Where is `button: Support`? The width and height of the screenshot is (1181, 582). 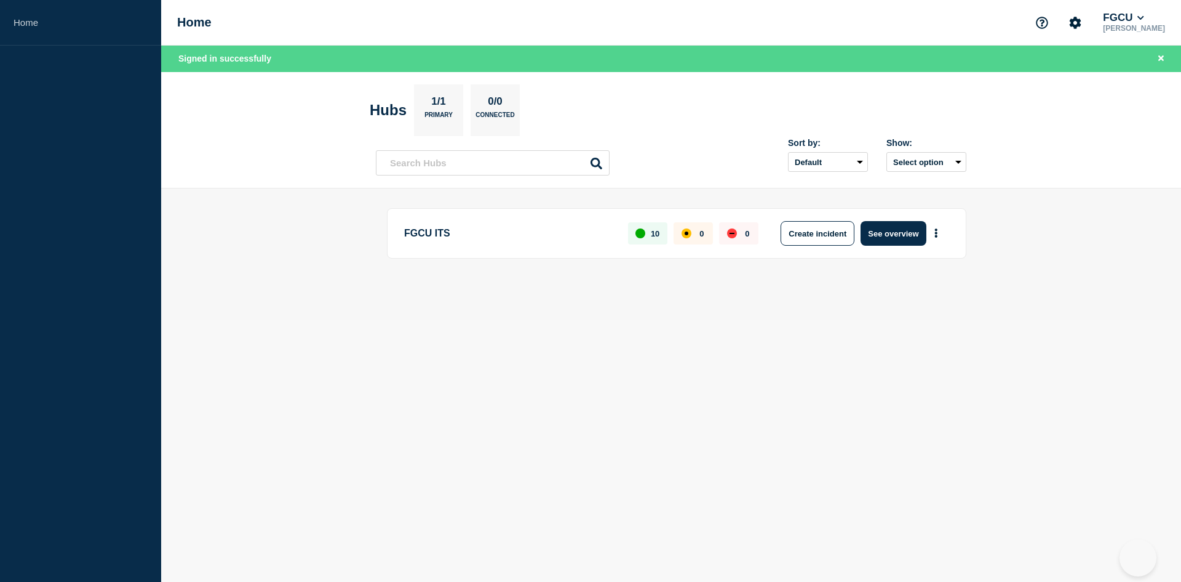 button: Support is located at coordinates (1042, 23).